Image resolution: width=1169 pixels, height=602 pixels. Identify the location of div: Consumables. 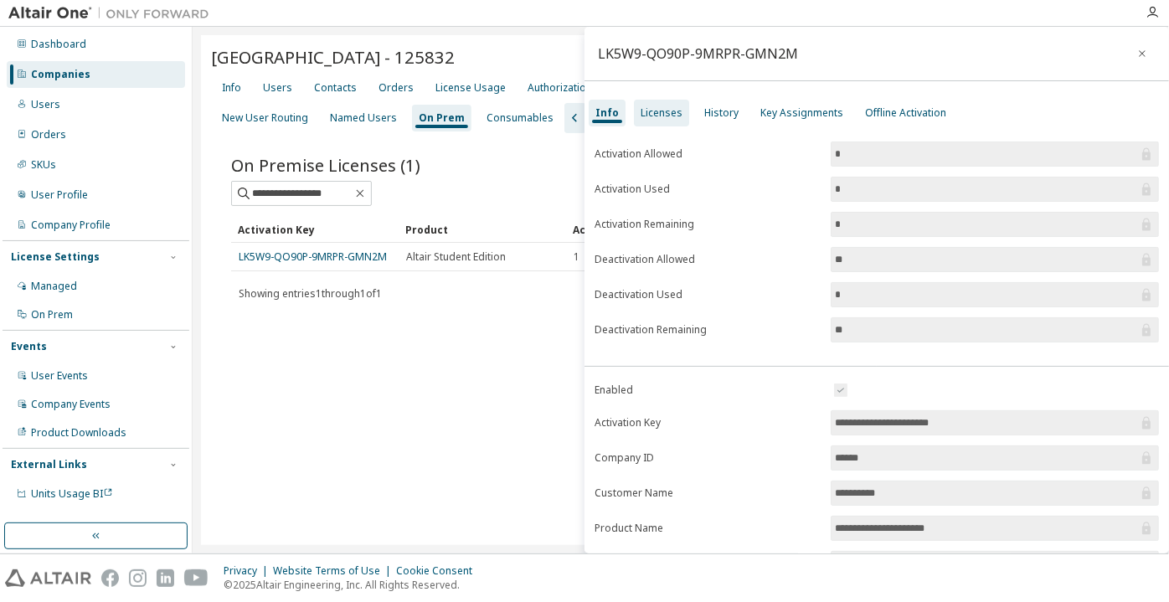
(520, 118).